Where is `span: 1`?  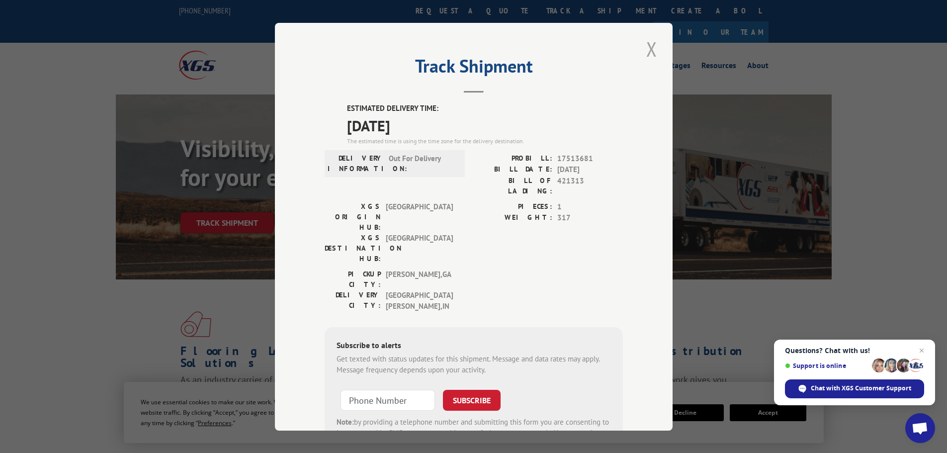
span: 1 is located at coordinates (590, 206).